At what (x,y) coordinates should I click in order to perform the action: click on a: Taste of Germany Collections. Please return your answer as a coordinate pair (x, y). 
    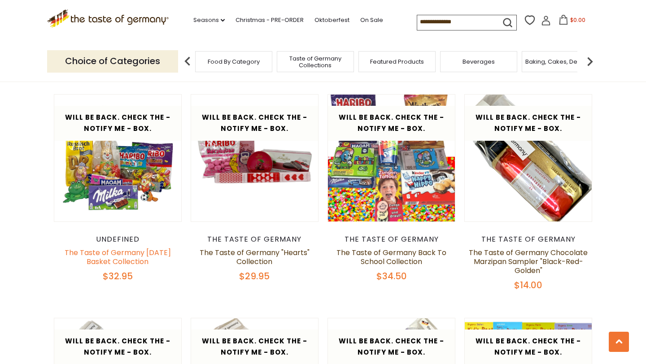
    Looking at the image, I should click on (315, 62).